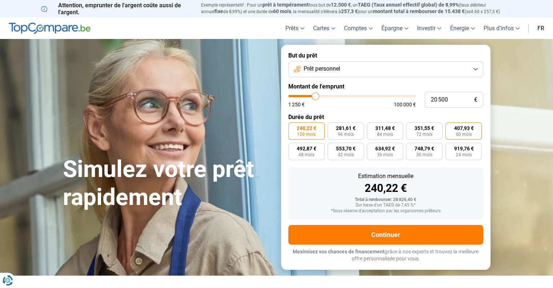 This screenshot has width=553, height=288. I want to click on span: Maximisez vos chances de financement, so click(339, 251).